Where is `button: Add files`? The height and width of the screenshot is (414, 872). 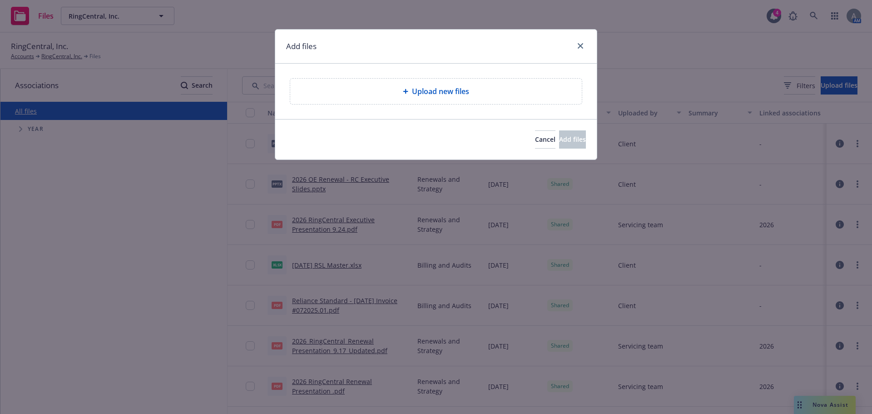 button: Add files is located at coordinates (572, 139).